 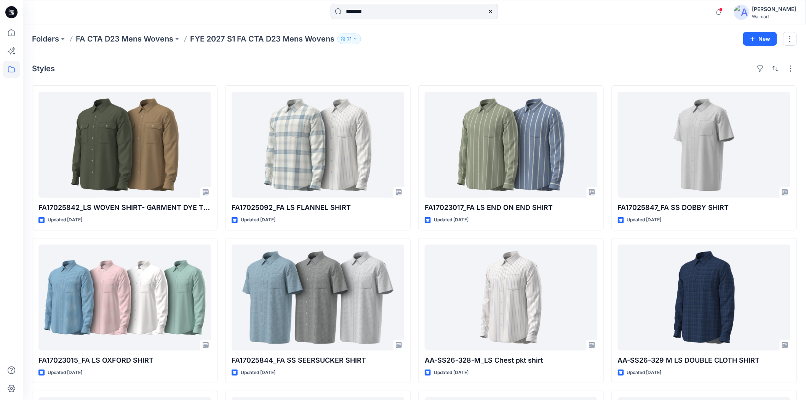 What do you see at coordinates (125, 208) in the screenshot?
I see `p: FA17025842_LS WOVEN SHIRT- GARMENT DYE TWO POCKET` at bounding box center [125, 208].